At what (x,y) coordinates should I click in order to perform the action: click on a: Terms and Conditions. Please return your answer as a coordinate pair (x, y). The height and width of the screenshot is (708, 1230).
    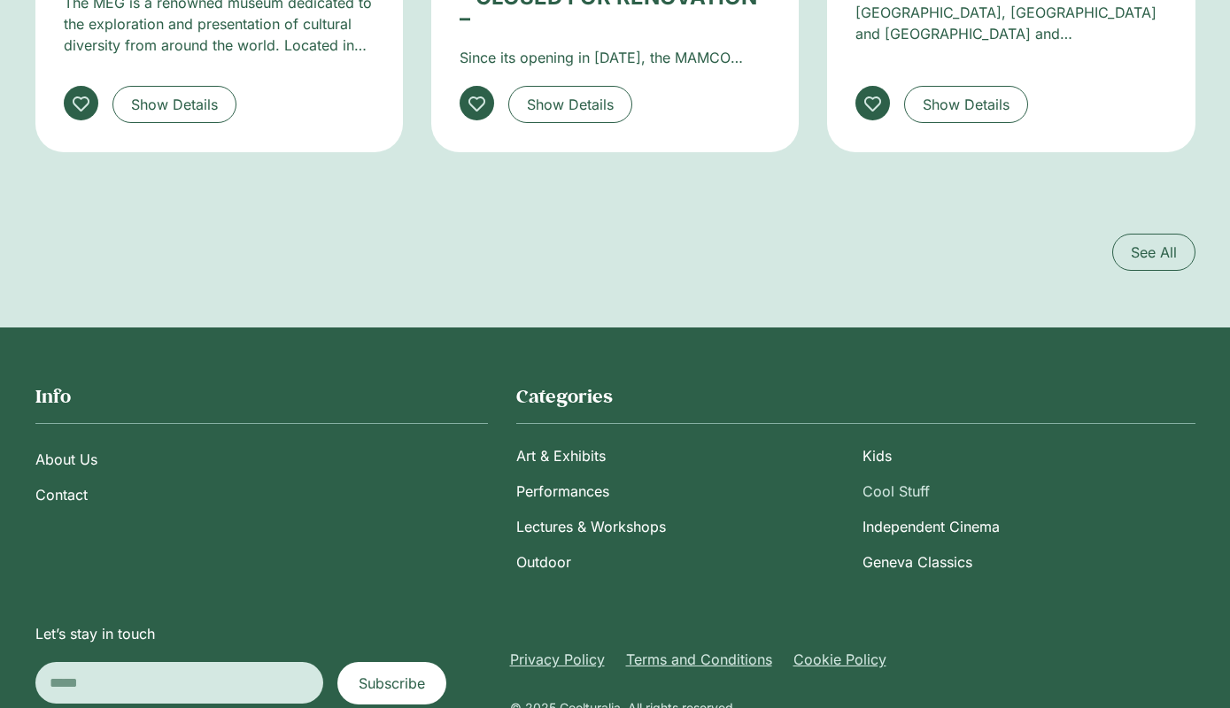
    Looking at the image, I should click on (699, 660).